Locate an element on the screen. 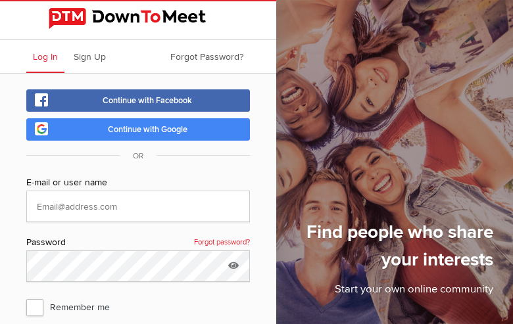 This screenshot has width=513, height=324. h1: Find people who share your interests is located at coordinates (393, 250).